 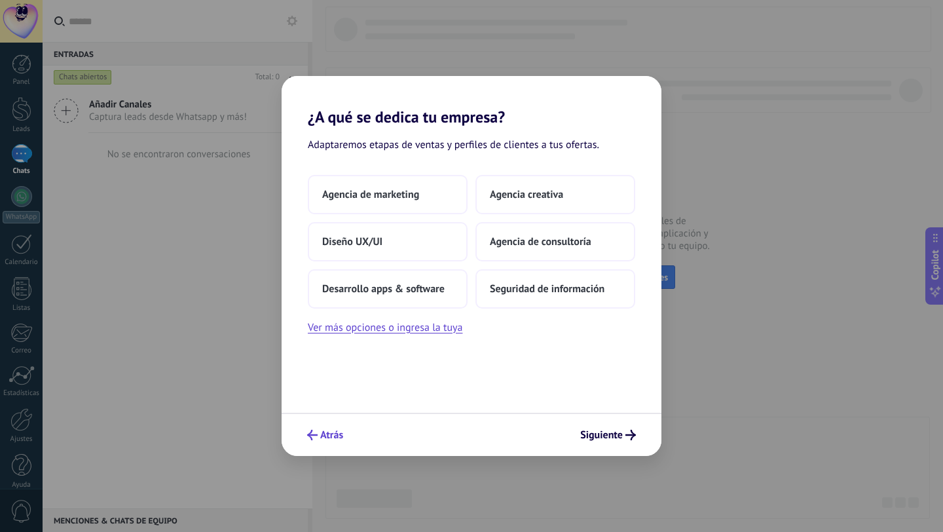 I want to click on button: Siguiente, so click(x=608, y=435).